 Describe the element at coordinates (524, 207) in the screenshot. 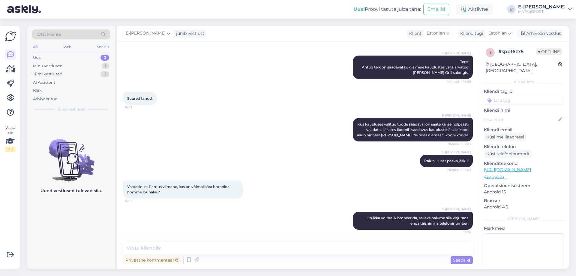

I see `p: Android 4.0` at that location.